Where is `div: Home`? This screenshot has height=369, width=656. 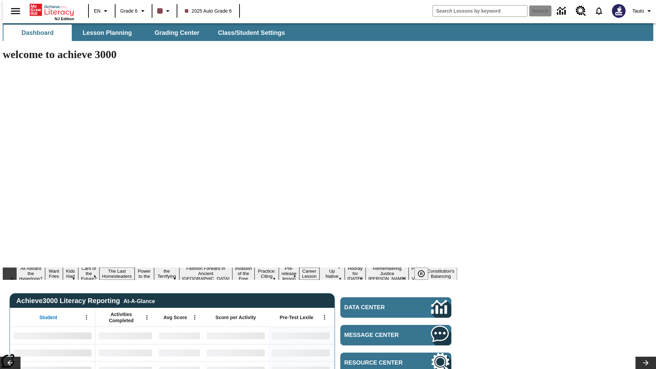
div: Home is located at coordinates (52, 12).